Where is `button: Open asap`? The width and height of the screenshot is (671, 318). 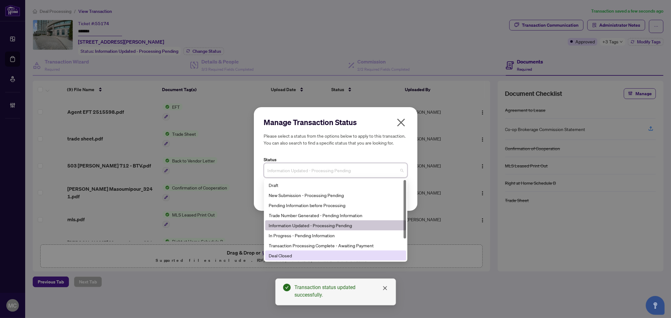
button: Open asap is located at coordinates (655, 306).